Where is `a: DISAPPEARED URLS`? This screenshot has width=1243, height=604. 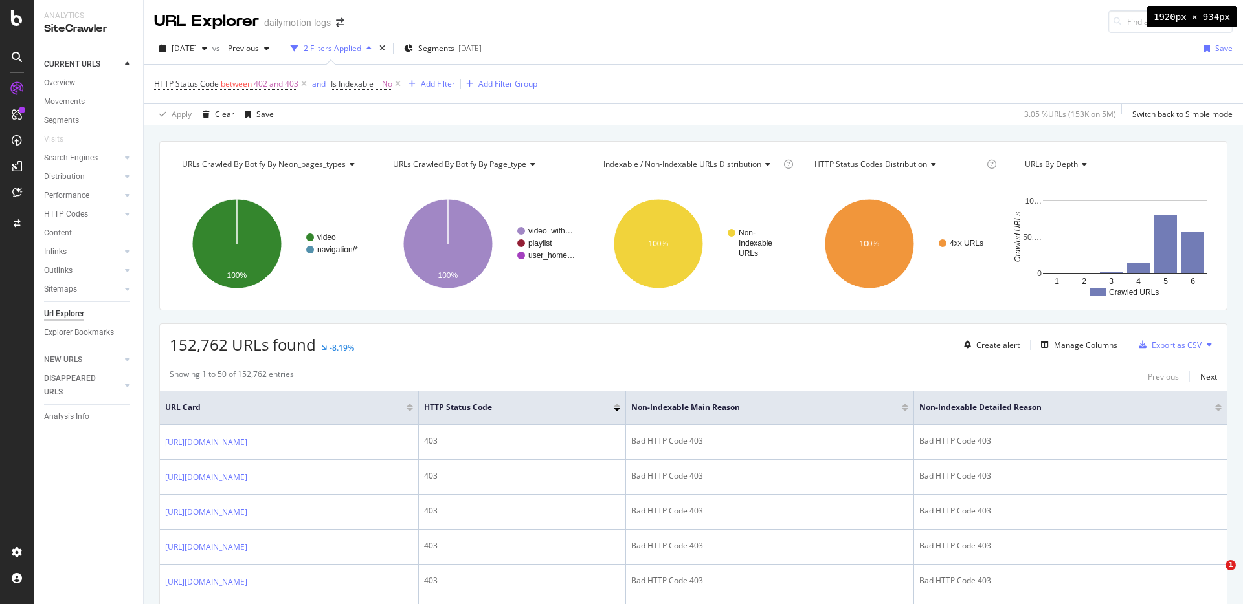 a: DISAPPEARED URLS is located at coordinates (82, 386).